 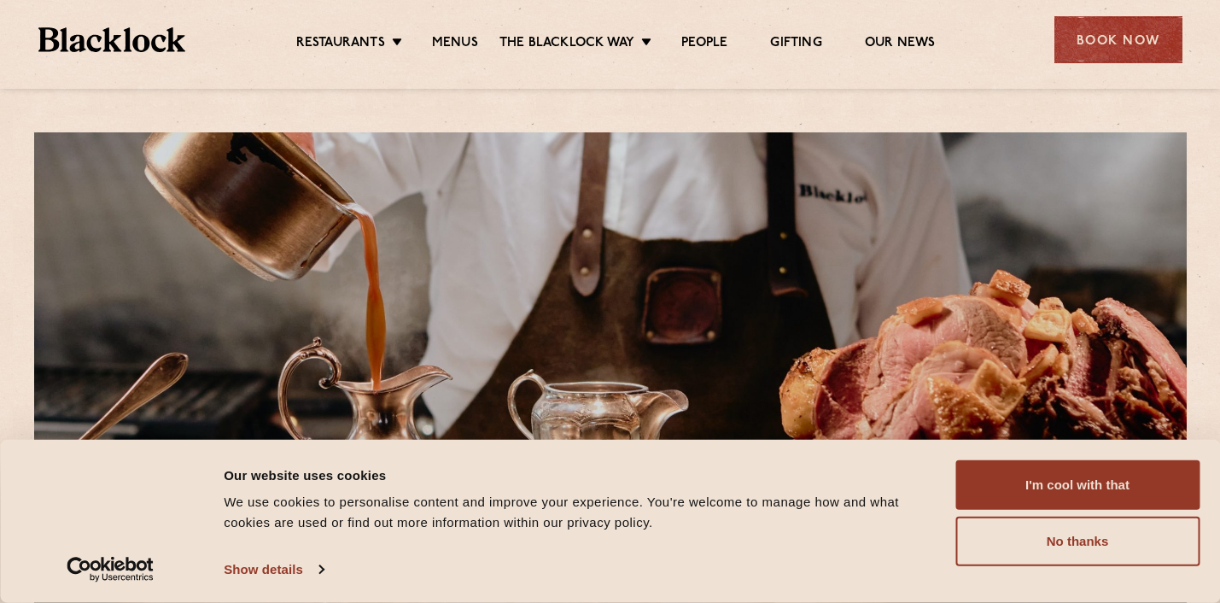 What do you see at coordinates (580, 475) in the screenshot?
I see `div: Our website uses cookies` at bounding box center [580, 475].